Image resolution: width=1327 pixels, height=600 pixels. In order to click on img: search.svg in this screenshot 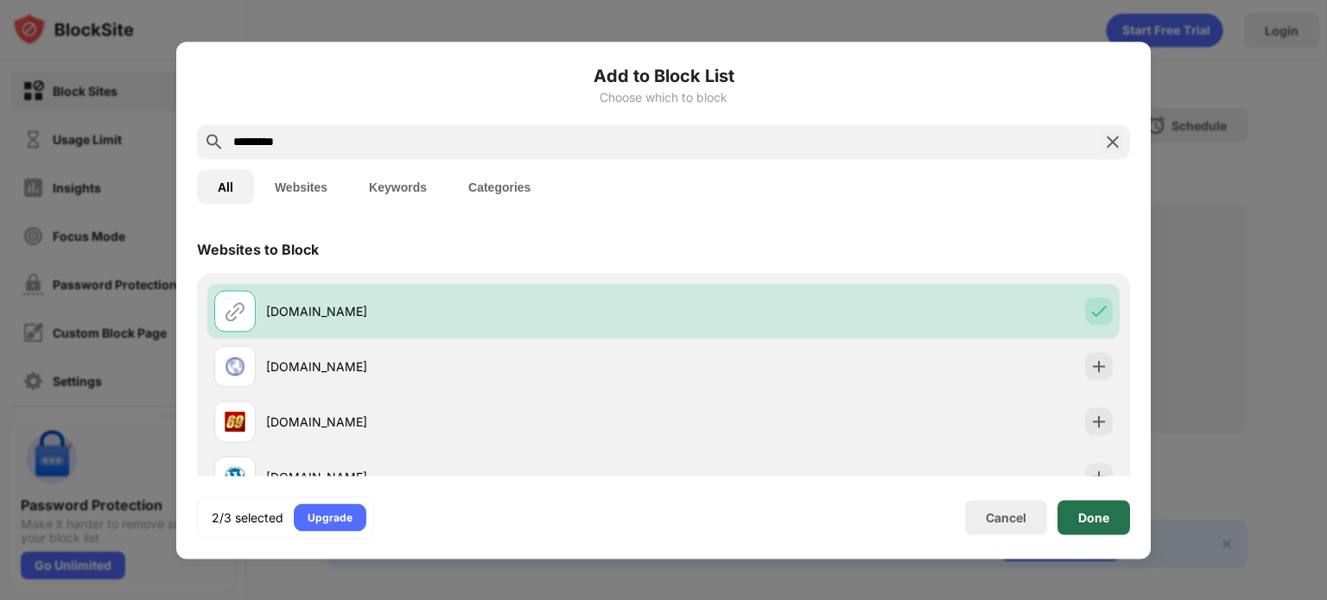, I will do `click(214, 142)`.